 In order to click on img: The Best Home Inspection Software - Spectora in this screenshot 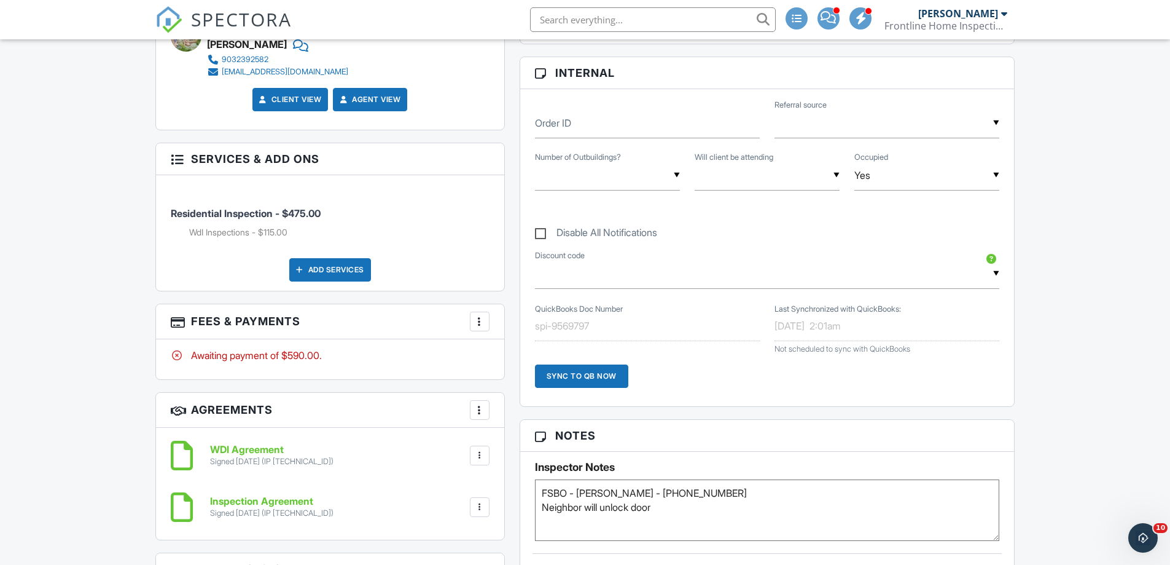, I will do `click(169, 20)`.